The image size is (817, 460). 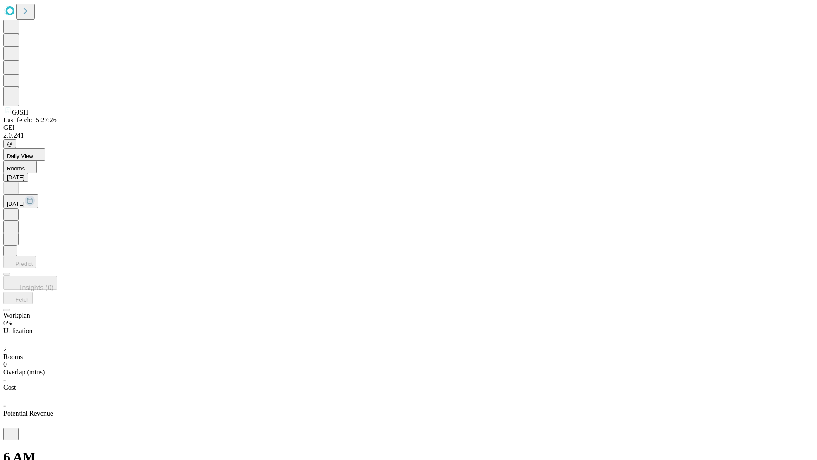 What do you see at coordinates (5, 364) in the screenshot?
I see `span: 0` at bounding box center [5, 364].